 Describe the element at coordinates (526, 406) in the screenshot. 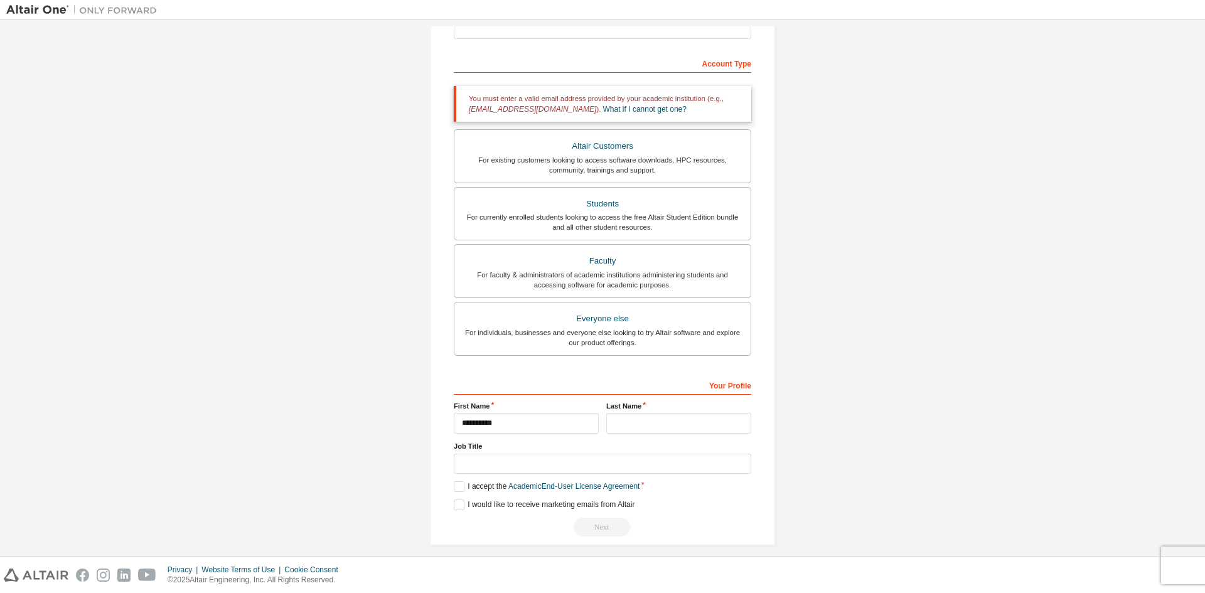

I see `label: First Name` at that location.